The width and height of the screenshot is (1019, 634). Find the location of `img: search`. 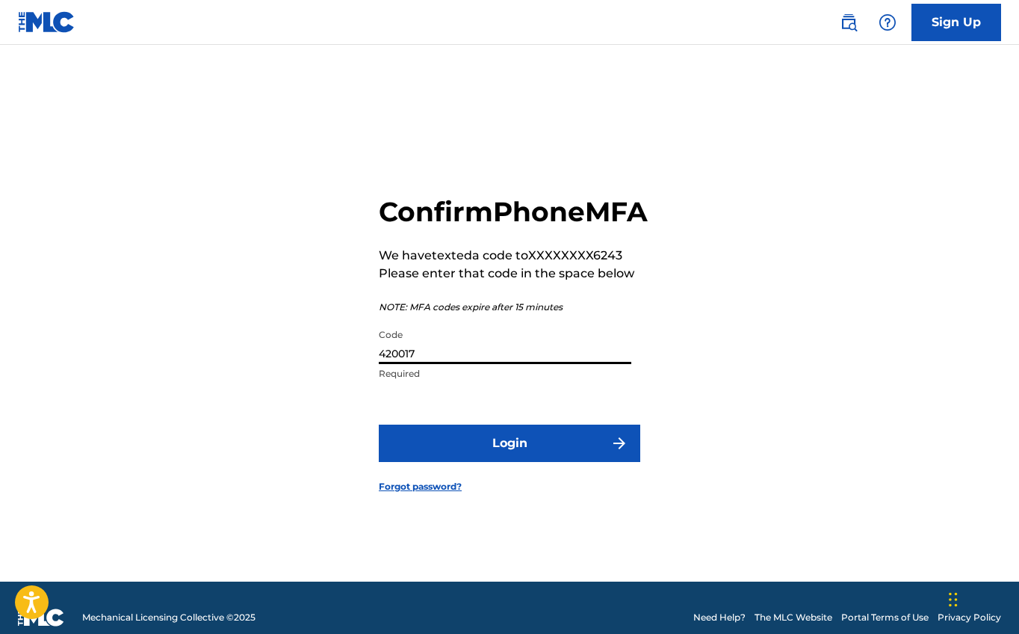

img: search is located at coordinates (849, 22).